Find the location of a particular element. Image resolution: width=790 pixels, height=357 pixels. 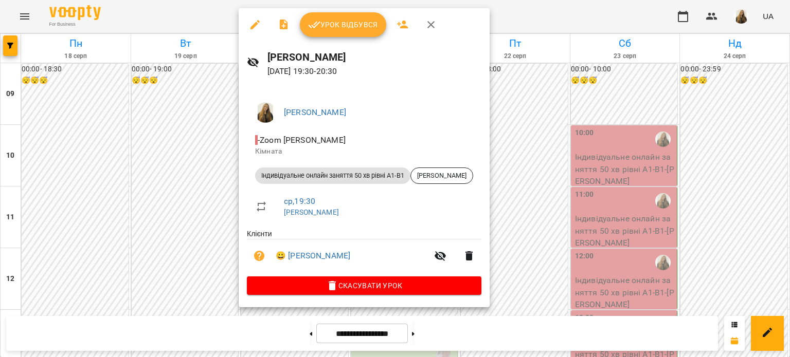

span: Індивідуальне онлайн заняття 50 хв рівні А1-В1 is located at coordinates (333, 176).